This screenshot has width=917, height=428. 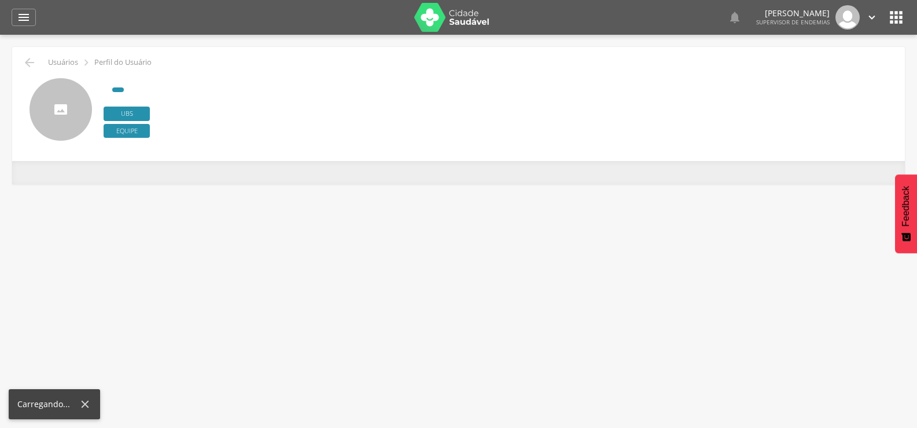 What do you see at coordinates (127, 113) in the screenshot?
I see `span: Ubs` at bounding box center [127, 113].